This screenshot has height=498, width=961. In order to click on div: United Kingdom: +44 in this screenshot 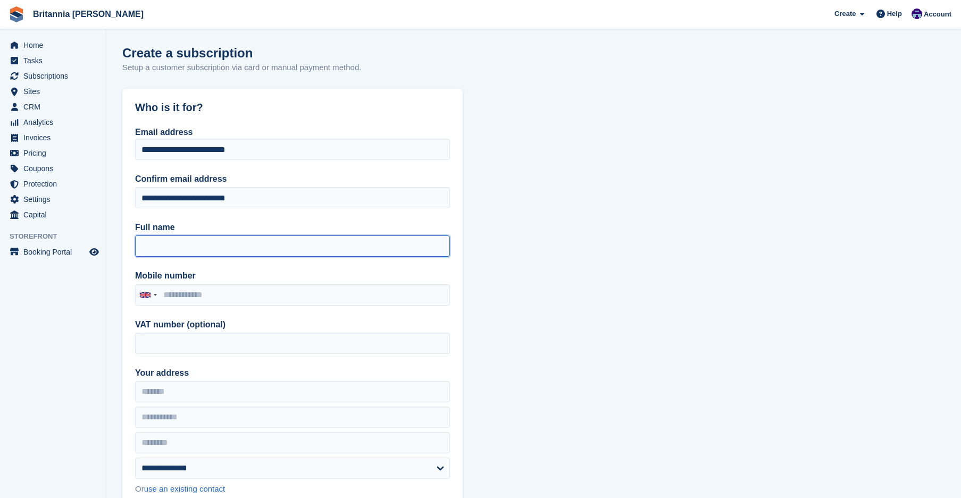, I will do `click(148, 295)`.